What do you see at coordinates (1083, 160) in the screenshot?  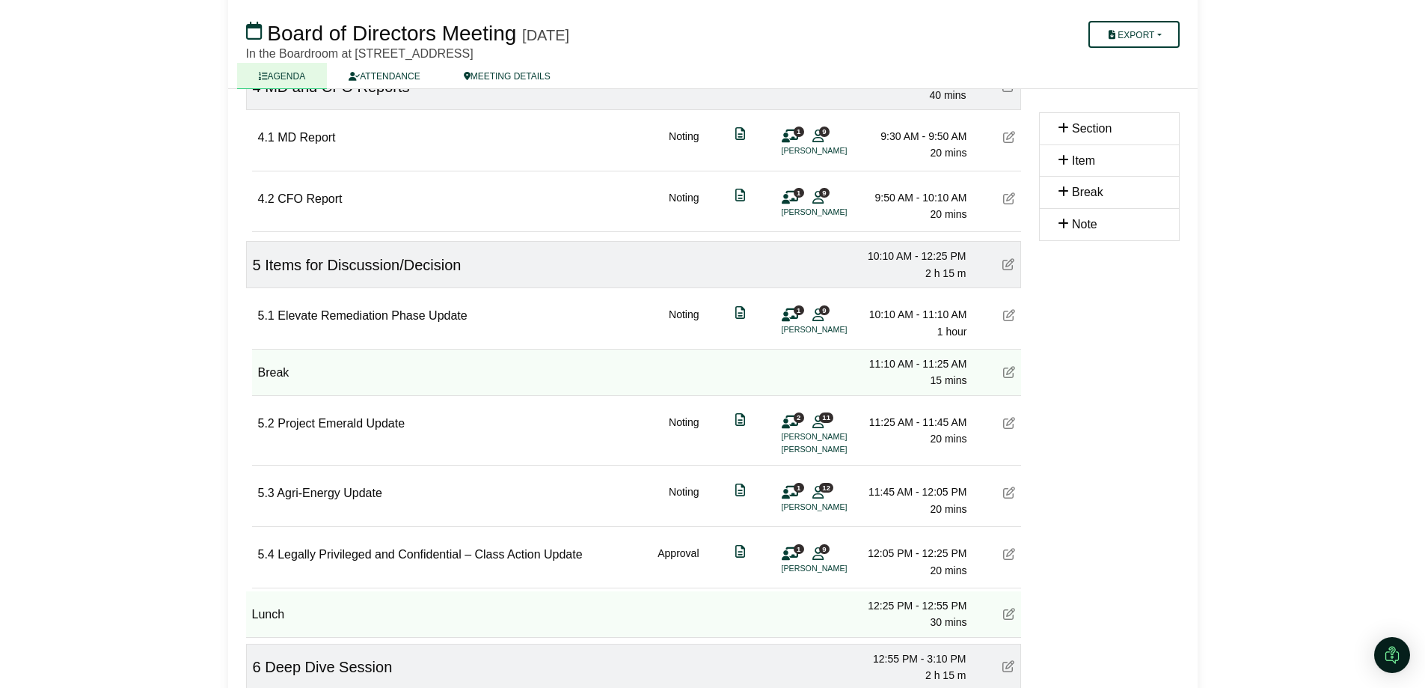 I see `span: Item` at bounding box center [1083, 160].